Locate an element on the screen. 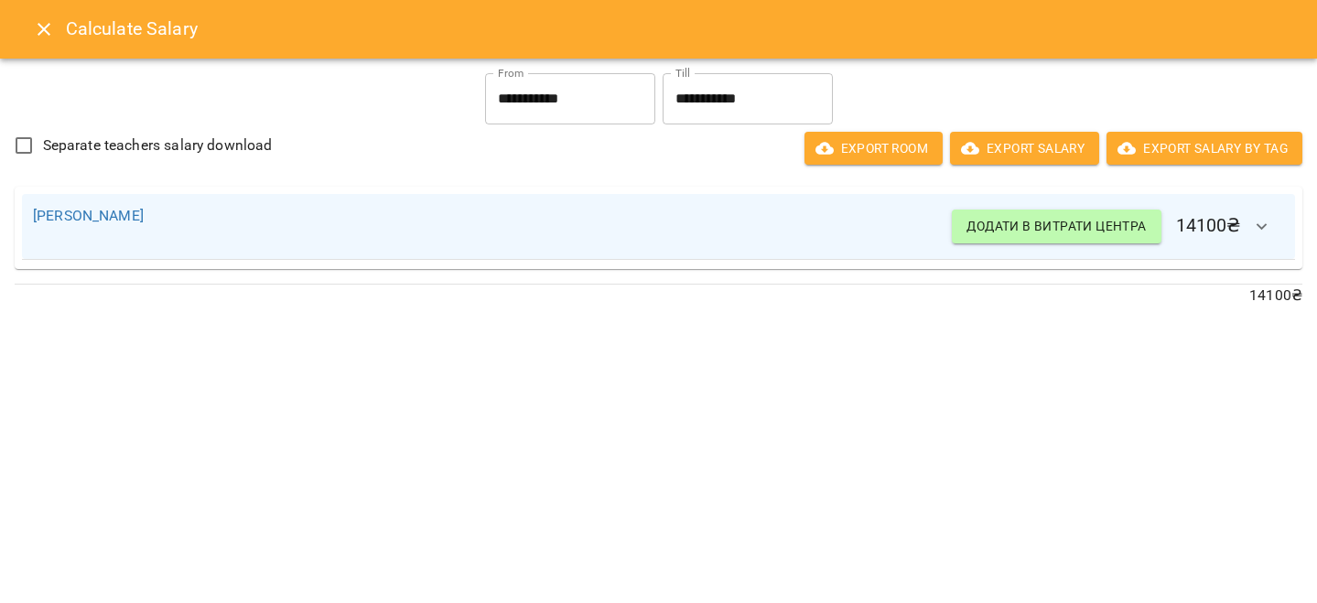 This screenshot has width=1317, height=603. span: Додати в витрати центра is located at coordinates (1056, 226).